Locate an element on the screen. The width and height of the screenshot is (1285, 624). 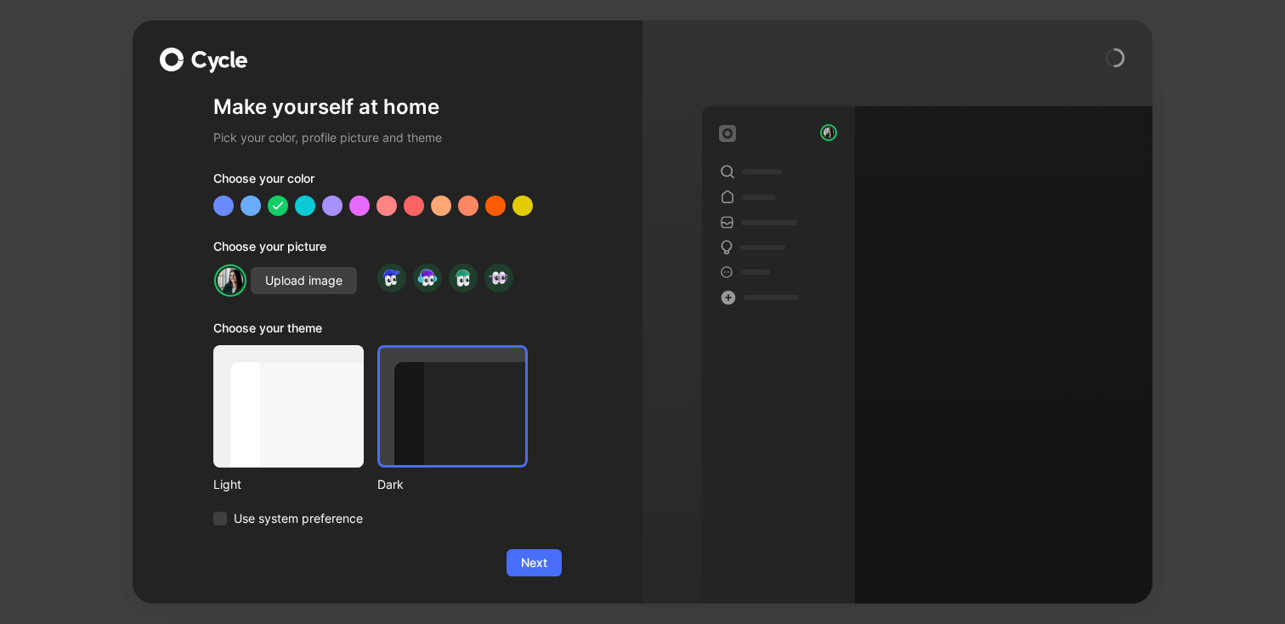
img: workspace-default-logo-wX5zAyuM.png is located at coordinates (727, 133).